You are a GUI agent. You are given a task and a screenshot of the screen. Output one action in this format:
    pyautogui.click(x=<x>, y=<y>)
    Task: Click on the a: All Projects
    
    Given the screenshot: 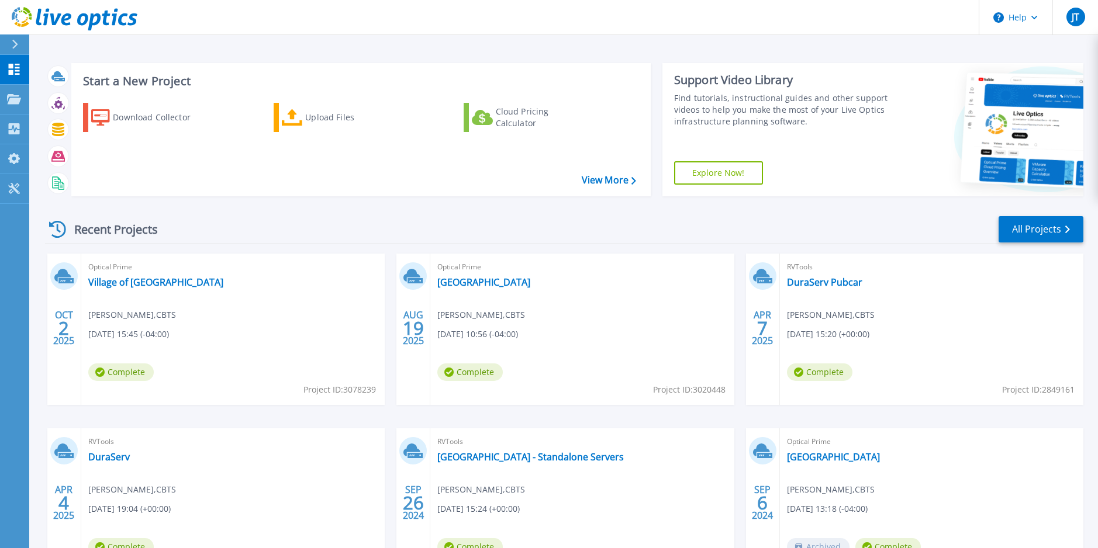 What is the action you would take?
    pyautogui.click(x=1041, y=229)
    